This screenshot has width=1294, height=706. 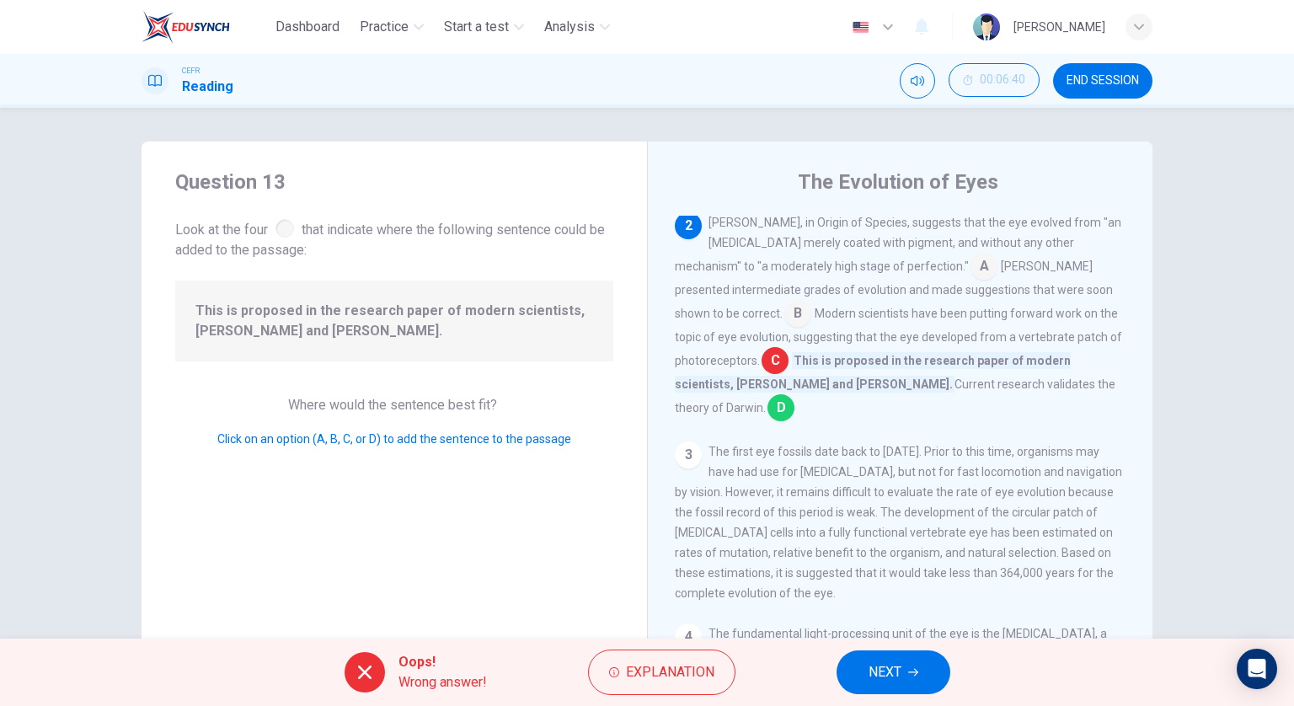 What do you see at coordinates (394, 439) in the screenshot?
I see `span: Click on an option (A, B, C, or D) to add the sentence to the passage` at bounding box center [394, 439].